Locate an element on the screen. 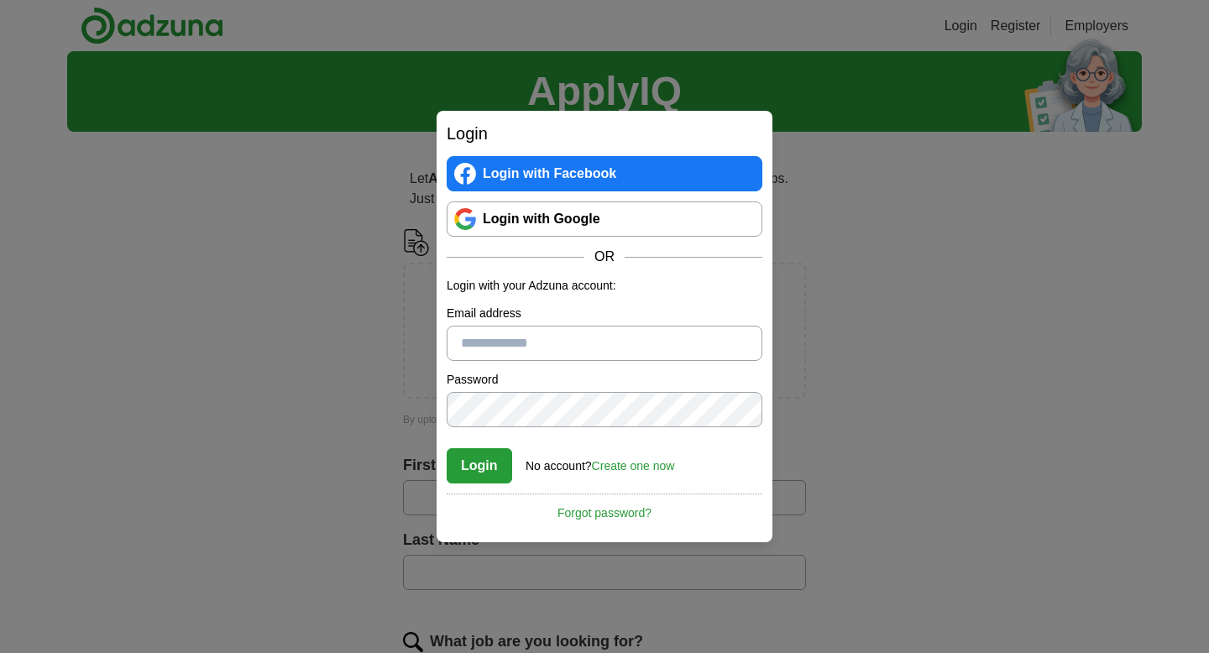 Image resolution: width=1209 pixels, height=653 pixels. label: Email address is located at coordinates (605, 313).